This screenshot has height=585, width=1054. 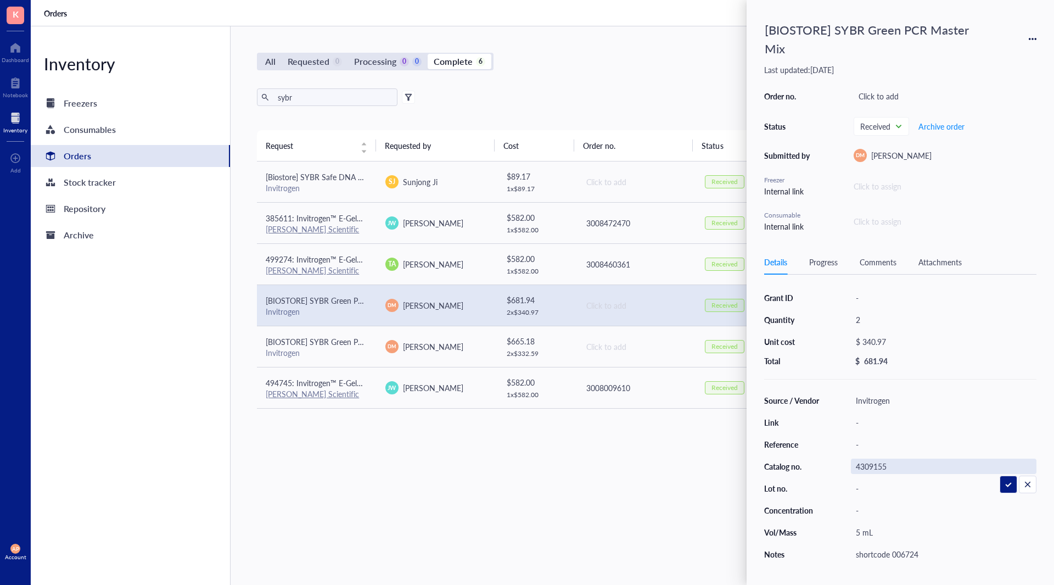 What do you see at coordinates (401, 259) in the screenshot?
I see `span: 499274: Invitrogen™ E-Gel™ Agarose Gels with SYBR™ Safe DNA Gel Stain, 2%` at bounding box center [401, 259].